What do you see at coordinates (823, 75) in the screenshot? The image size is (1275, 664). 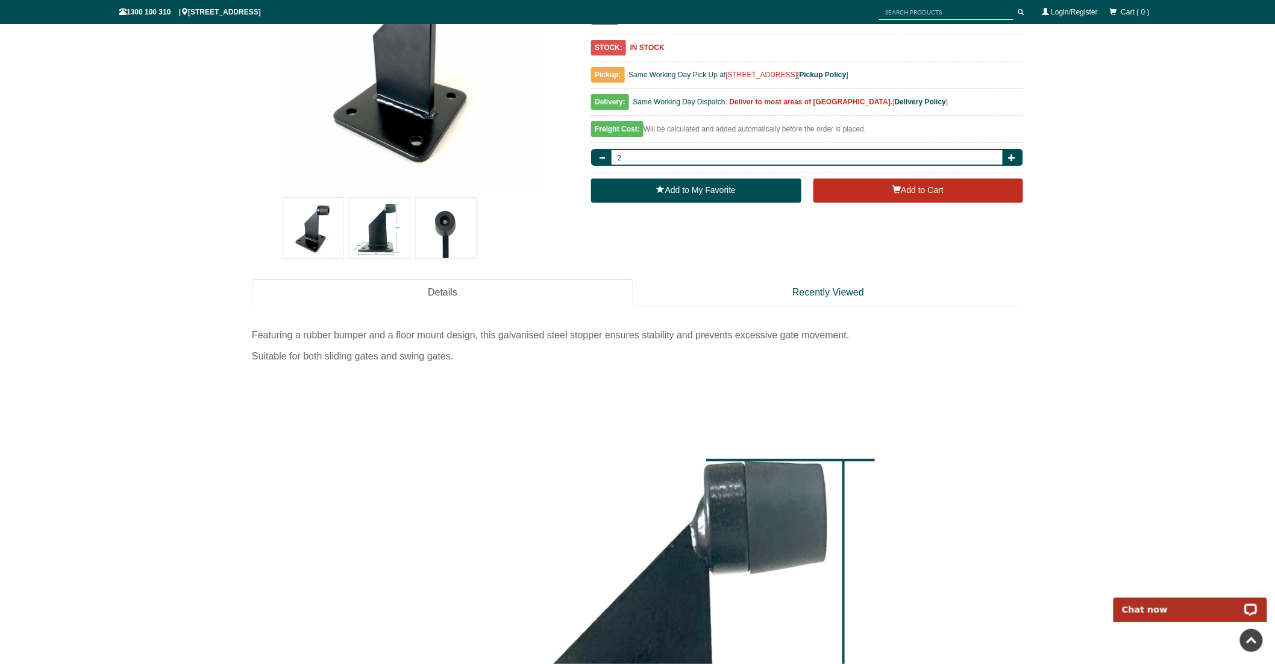 I see `a: Pickup Policy` at bounding box center [823, 75].